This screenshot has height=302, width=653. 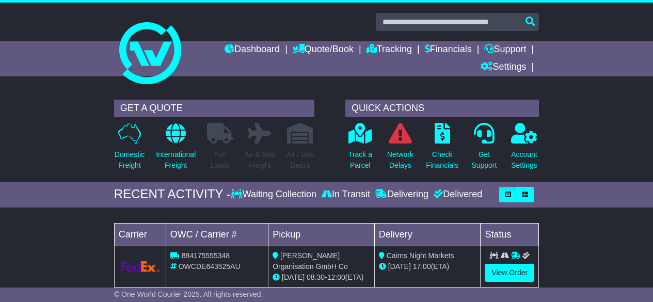 I want to click on p: Track a Parcel, so click(x=360, y=160).